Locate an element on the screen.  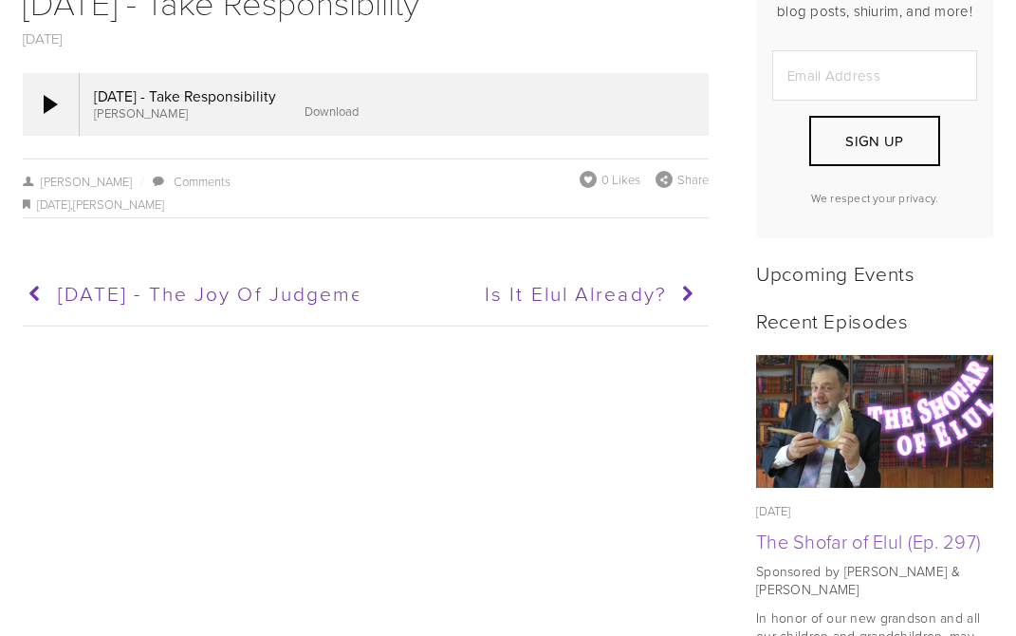
a: Comments is located at coordinates (202, 181).